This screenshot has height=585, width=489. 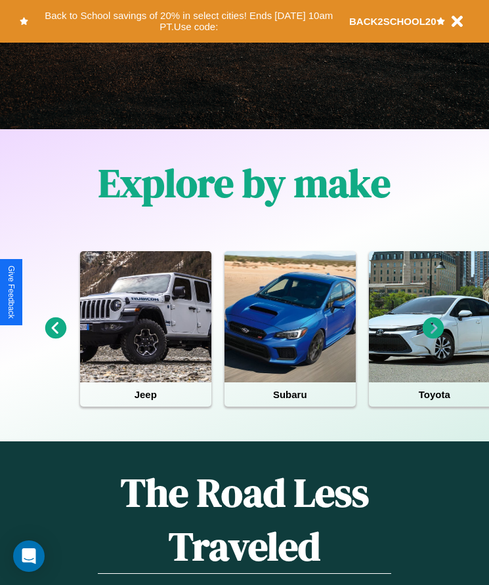 What do you see at coordinates (290, 394) in the screenshot?
I see `h4: Subaru` at bounding box center [290, 394].